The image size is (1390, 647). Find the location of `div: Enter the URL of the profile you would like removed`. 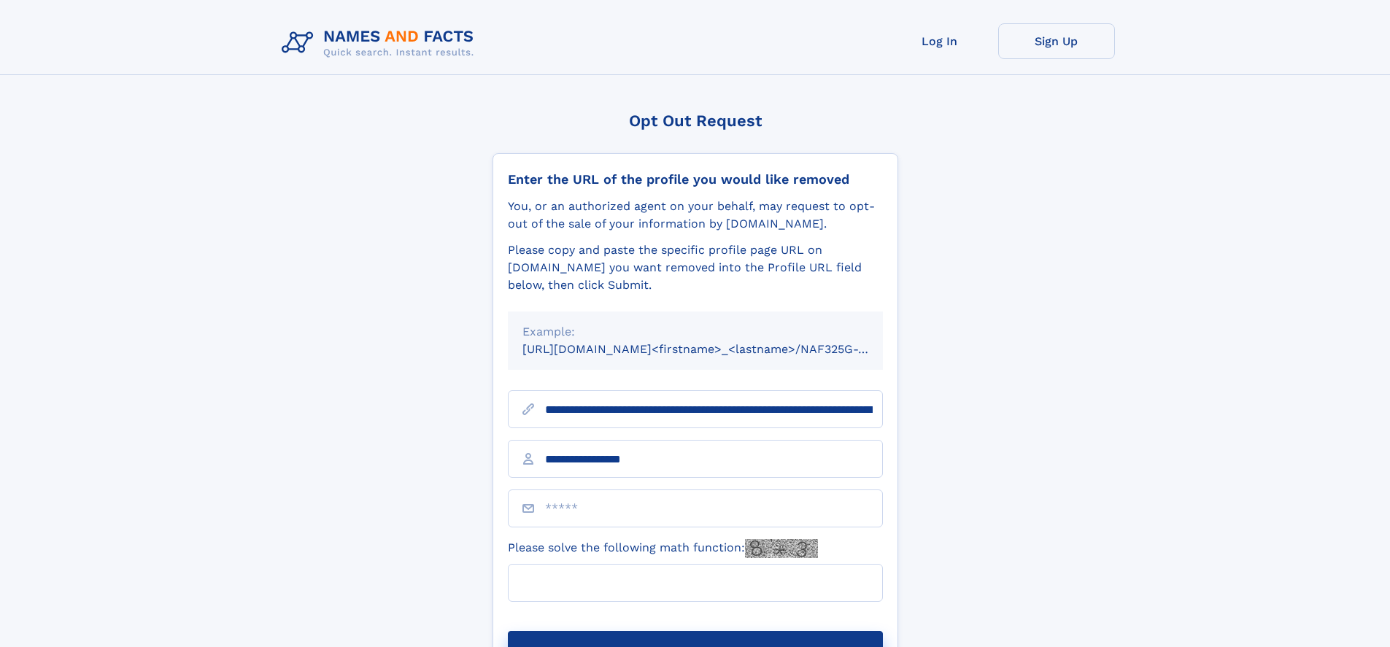

div: Enter the URL of the profile you would like removed is located at coordinates (695, 180).